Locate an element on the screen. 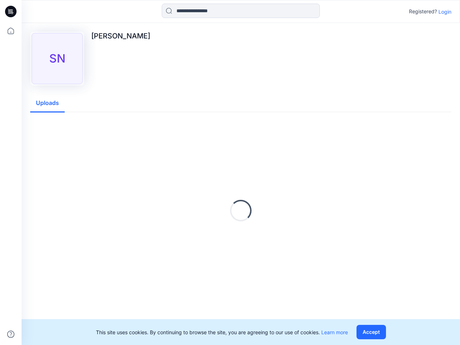 This screenshot has width=460, height=345. button: Uploads is located at coordinates (47, 103).